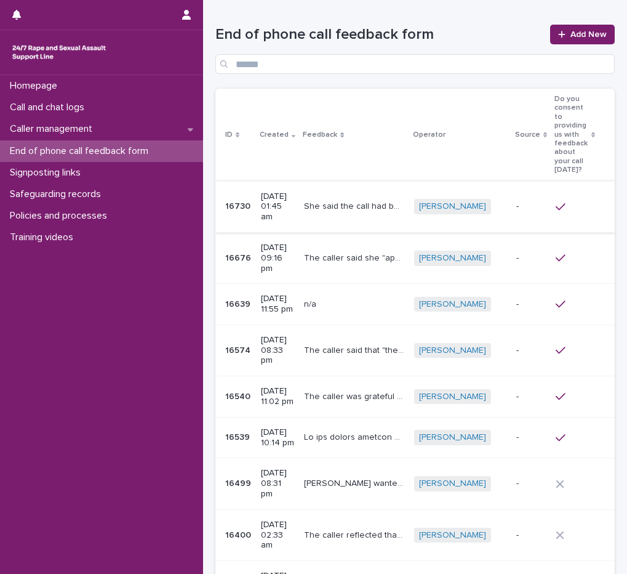 The image size is (627, 574). I want to click on p: 16499, so click(239, 482).